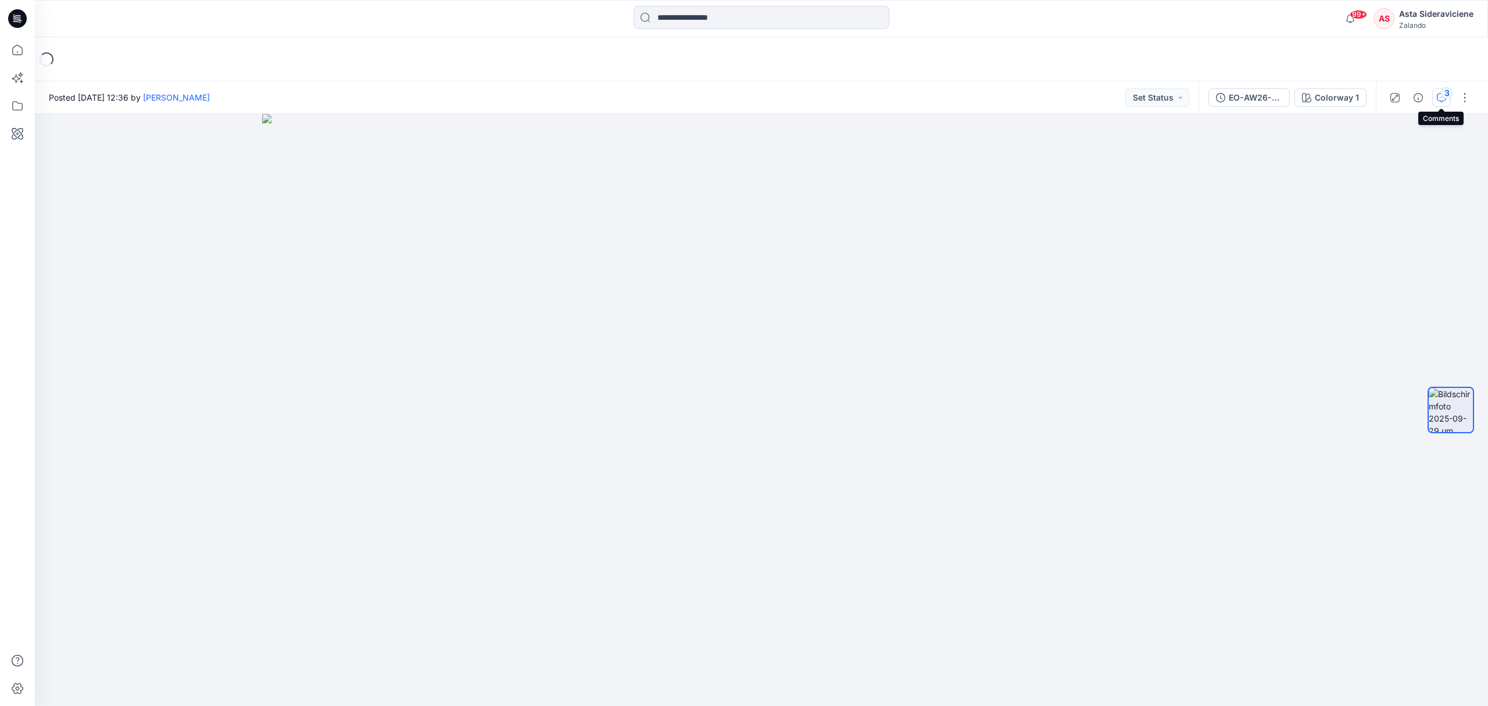 This screenshot has height=706, width=1488. What do you see at coordinates (1249, 98) in the screenshot?
I see `button: EO-AW26-B010-W` at bounding box center [1249, 98].